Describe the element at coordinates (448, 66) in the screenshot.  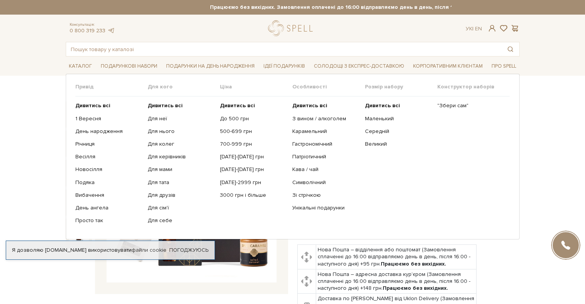
I see `a: Корпоративним клієнтам` at that location.